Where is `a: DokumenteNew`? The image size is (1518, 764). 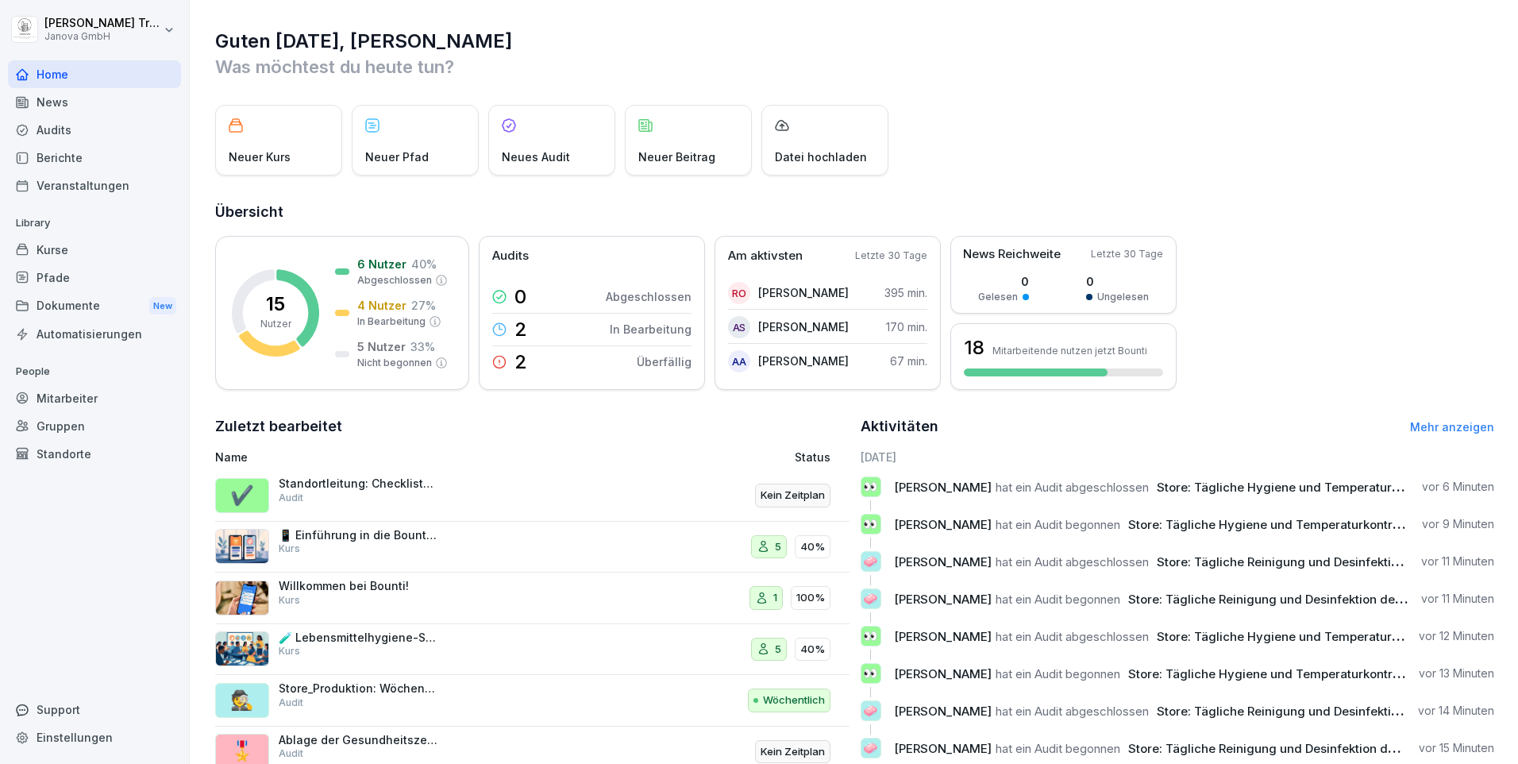 a: DokumenteNew is located at coordinates (94, 306).